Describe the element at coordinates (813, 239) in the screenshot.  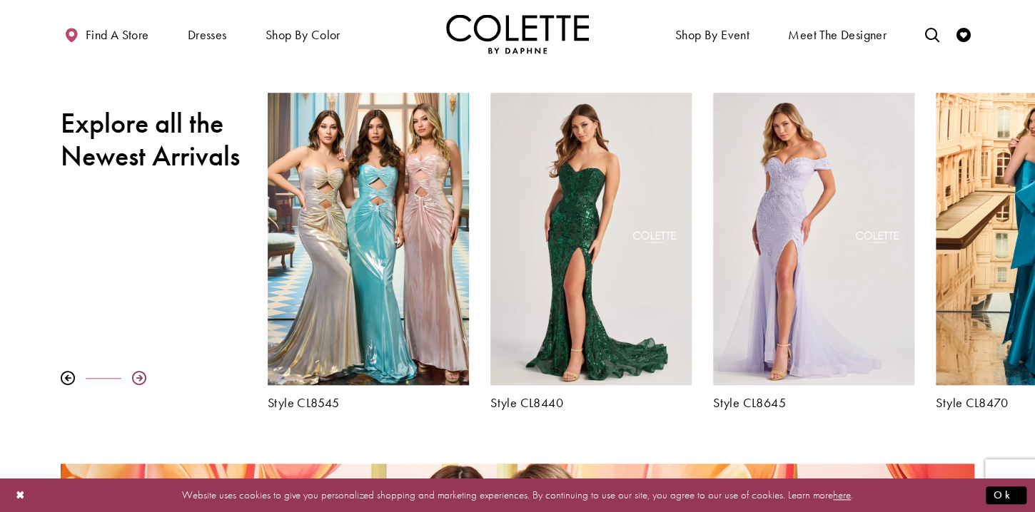
I see `a: Visit Colette by Daphne Style No. CL8645 Page` at that location.